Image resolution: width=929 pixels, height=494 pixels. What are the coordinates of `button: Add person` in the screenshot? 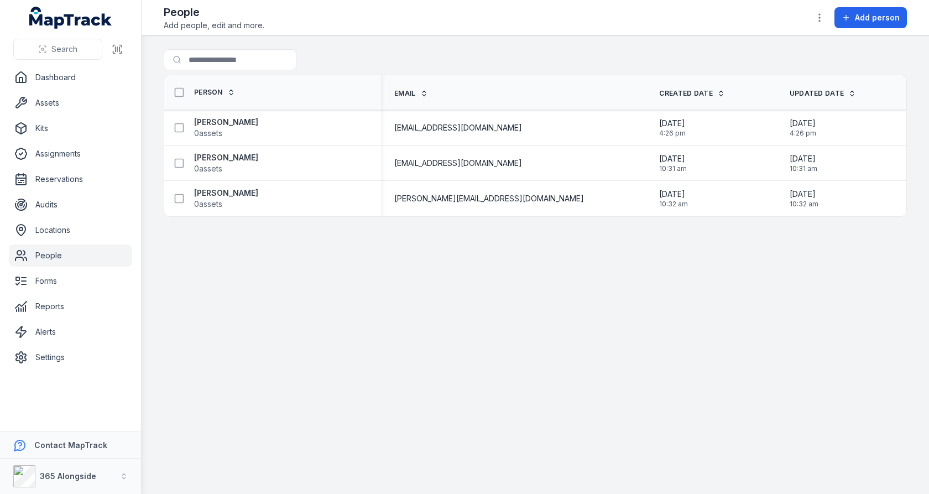 It's located at (870, 18).